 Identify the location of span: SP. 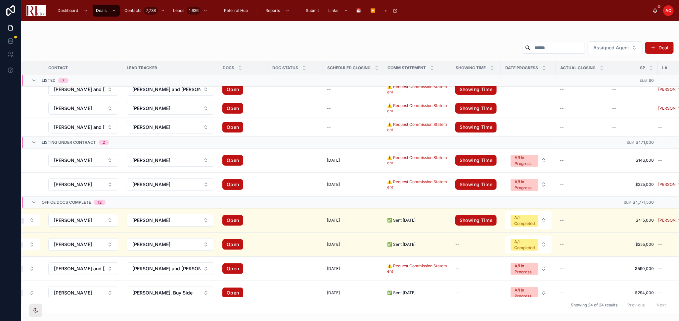
(642, 68).